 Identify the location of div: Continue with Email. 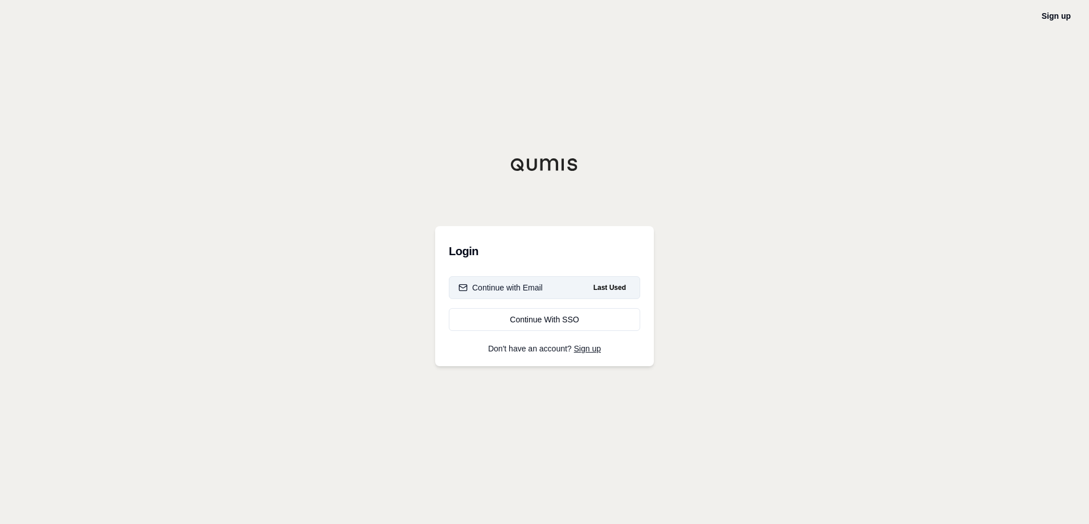
(501, 288).